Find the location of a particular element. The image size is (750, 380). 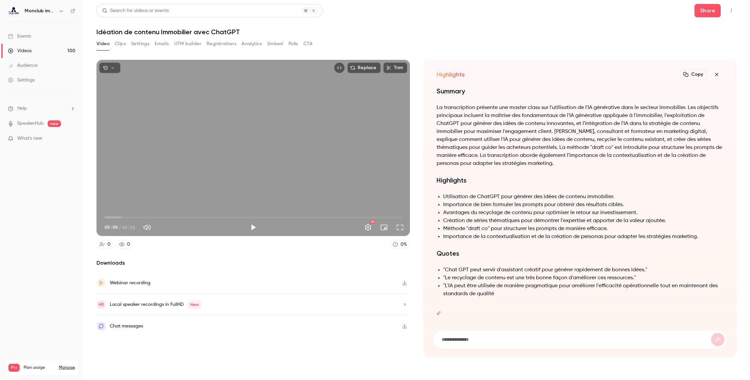

li: Avantages du recyclage de contenu pour optimiser le retour sur investissement. is located at coordinates (583, 213).